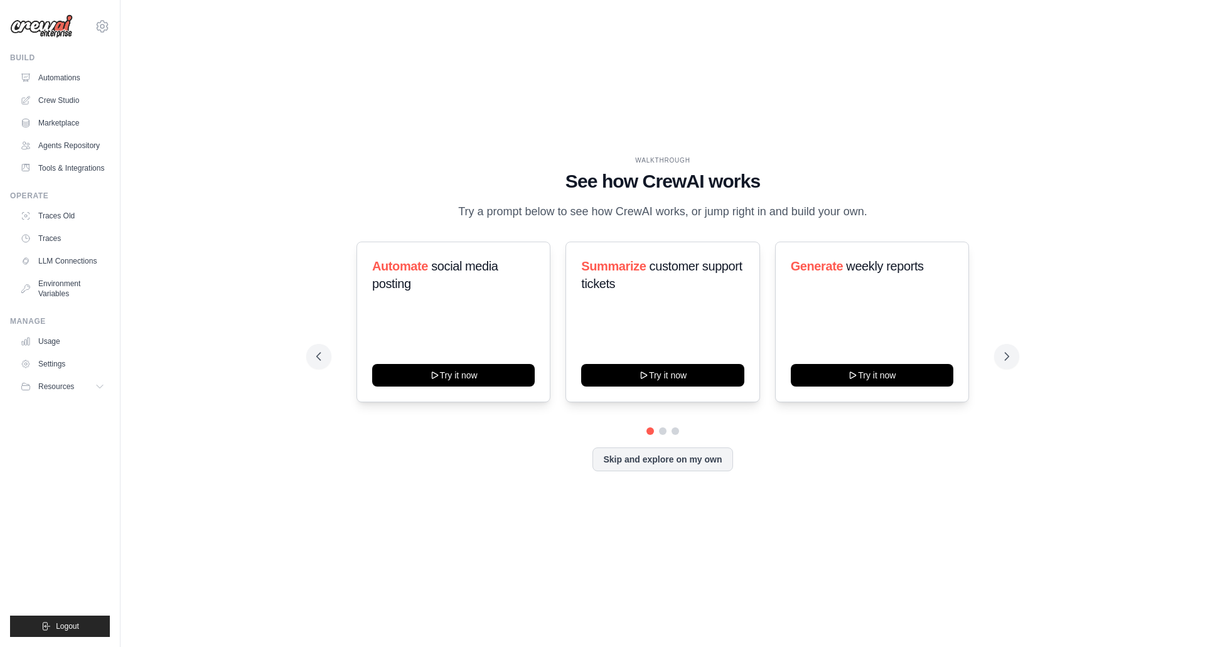 This screenshot has width=1205, height=647. What do you see at coordinates (663, 181) in the screenshot?
I see `h1: See how CrewAI works` at bounding box center [663, 181].